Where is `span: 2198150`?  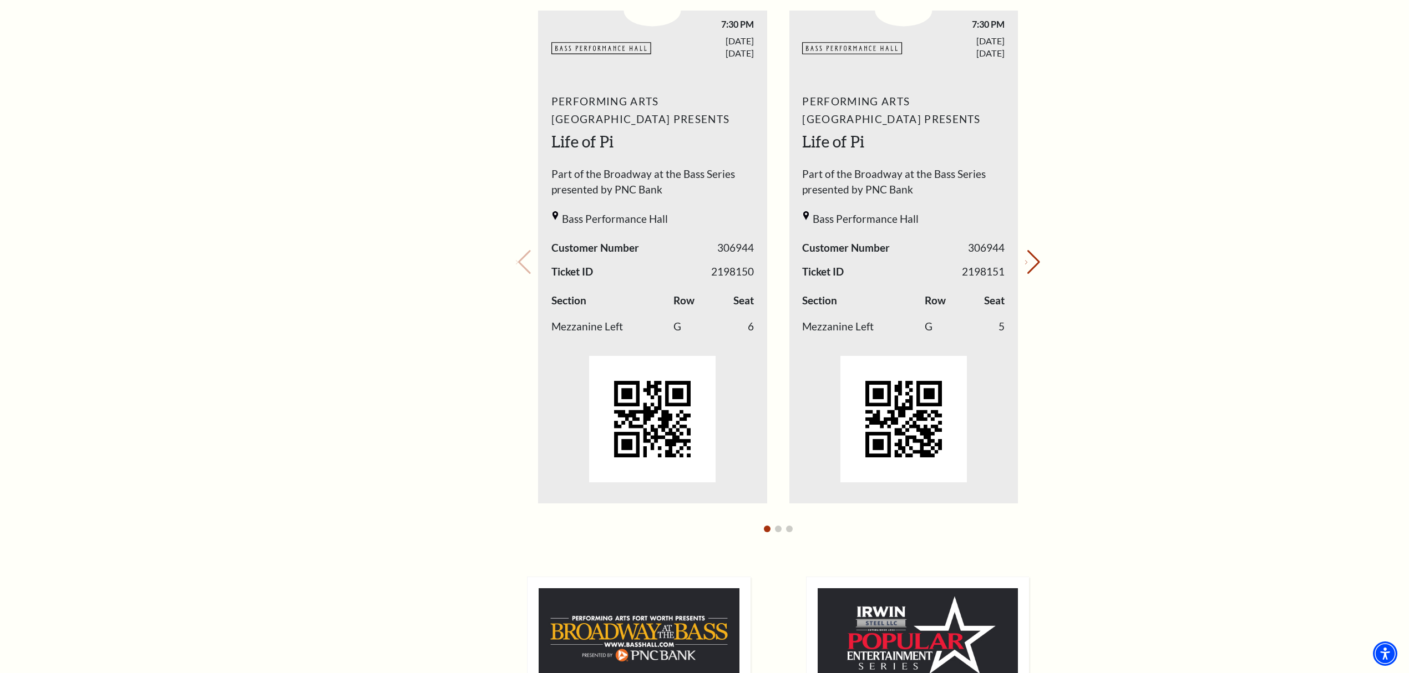 span: 2198150 is located at coordinates (732, 272).